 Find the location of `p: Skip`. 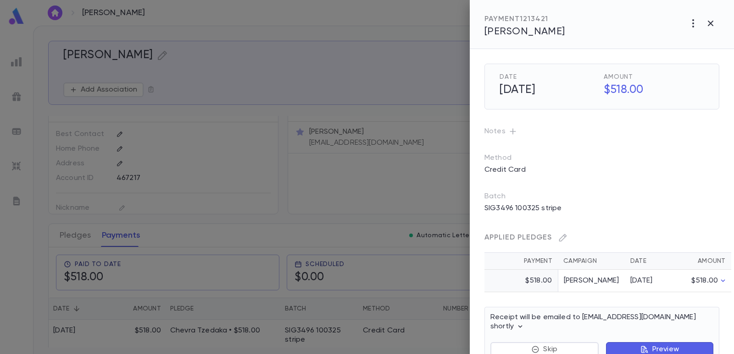

p: Skip is located at coordinates (550, 350).